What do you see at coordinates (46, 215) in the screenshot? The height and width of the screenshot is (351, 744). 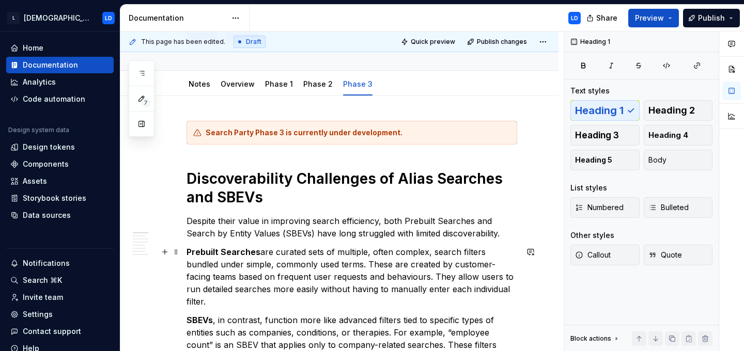 I see `div: Data sources` at bounding box center [46, 215].